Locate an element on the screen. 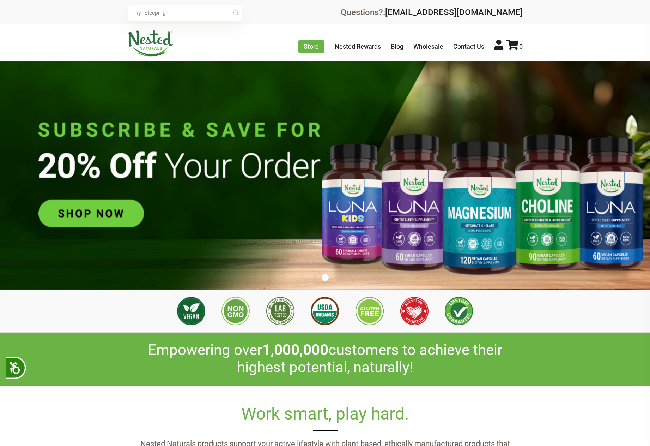 The height and width of the screenshot is (446, 650). span: 0 is located at coordinates (521, 46).